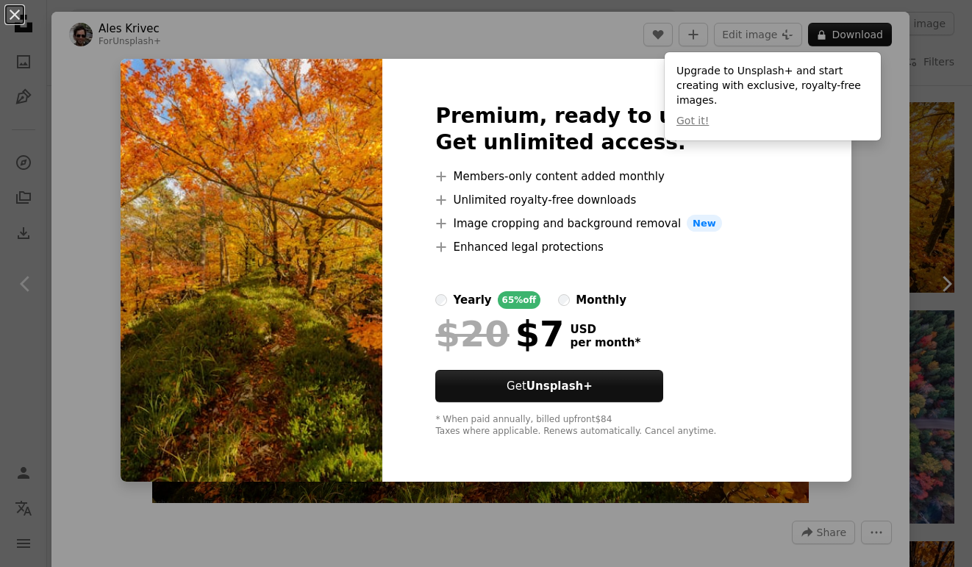 The image size is (972, 567). What do you see at coordinates (616, 176) in the screenshot?
I see `li: Members-only content added monthly` at bounding box center [616, 176].